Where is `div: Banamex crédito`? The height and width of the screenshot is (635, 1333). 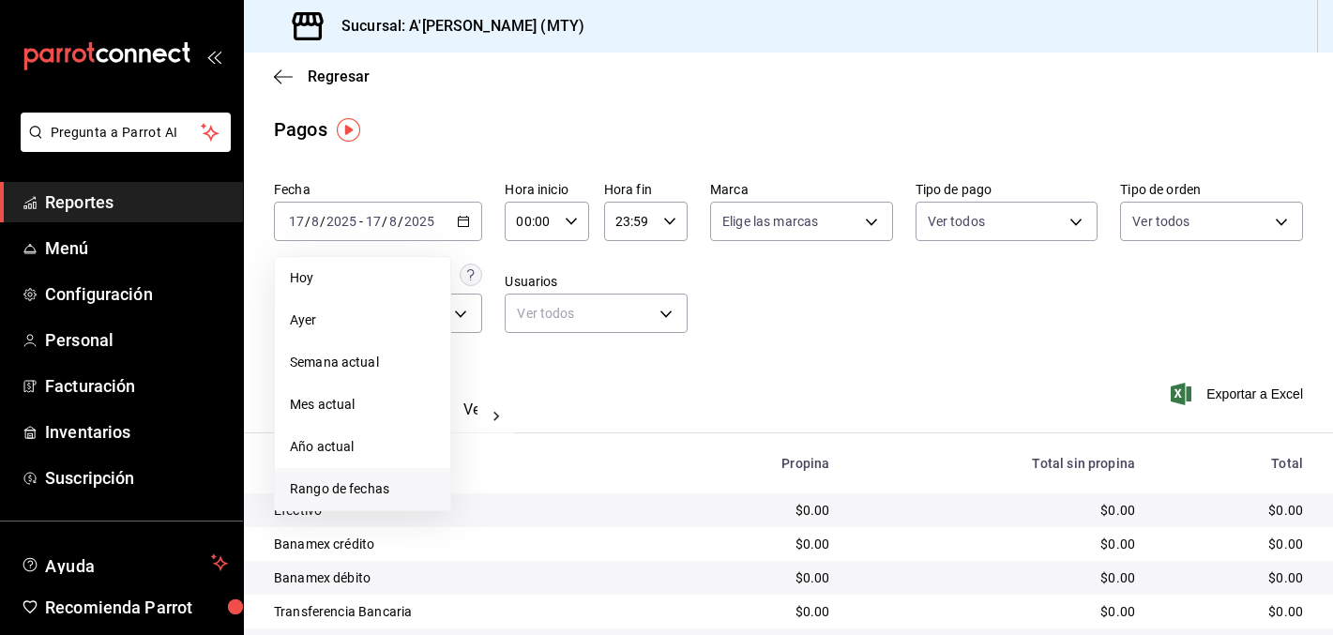 div: Banamex crédito is located at coordinates (462, 544).